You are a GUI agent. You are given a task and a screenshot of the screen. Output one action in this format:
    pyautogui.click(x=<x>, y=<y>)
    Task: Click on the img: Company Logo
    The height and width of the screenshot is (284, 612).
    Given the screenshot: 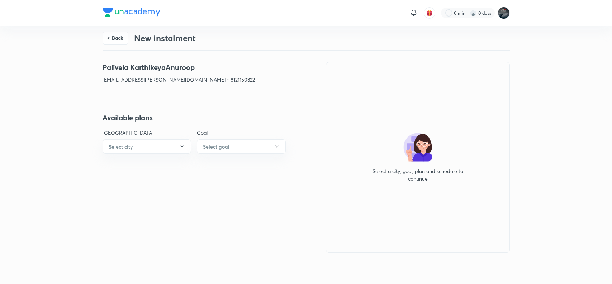 What is the action you would take?
    pyautogui.click(x=131, y=12)
    